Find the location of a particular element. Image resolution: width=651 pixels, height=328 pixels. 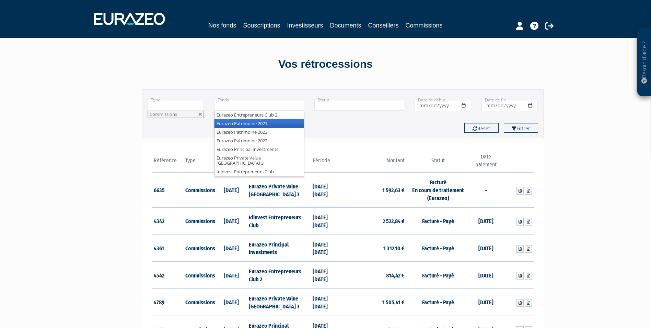

td: 4542 is located at coordinates (168, 275).